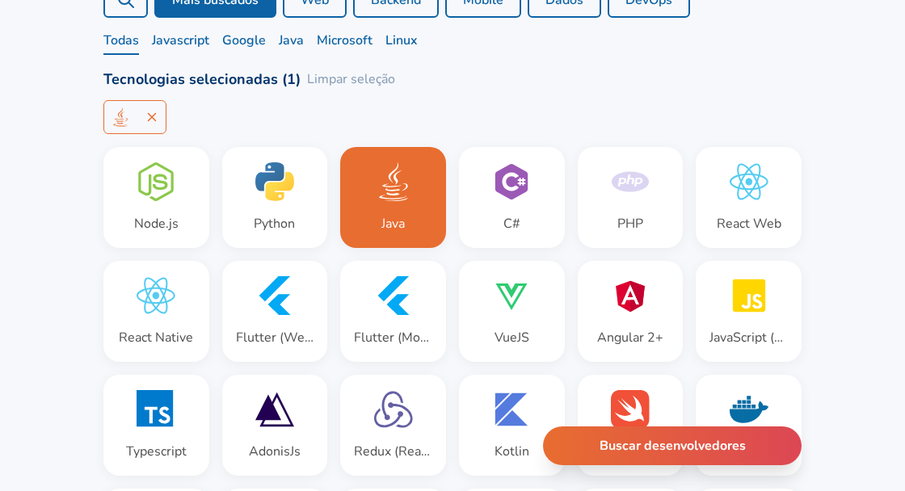 This screenshot has width=905, height=491. What do you see at coordinates (393, 451) in the screenshot?
I see `div: Redux (React)` at bounding box center [393, 451].